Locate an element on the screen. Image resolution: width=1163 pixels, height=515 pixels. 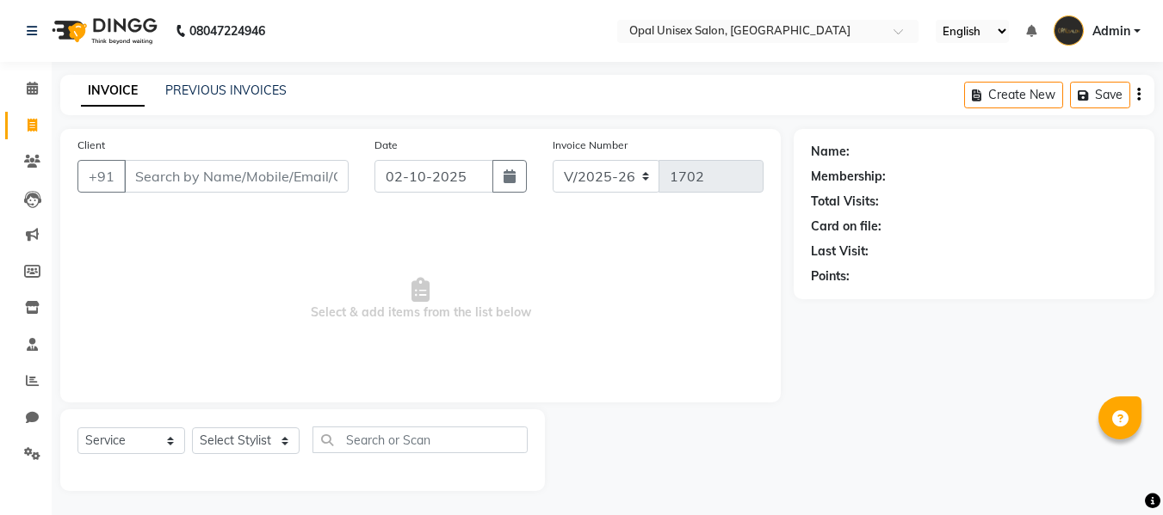
a: PREVIOUS INVOICES is located at coordinates (225, 90).